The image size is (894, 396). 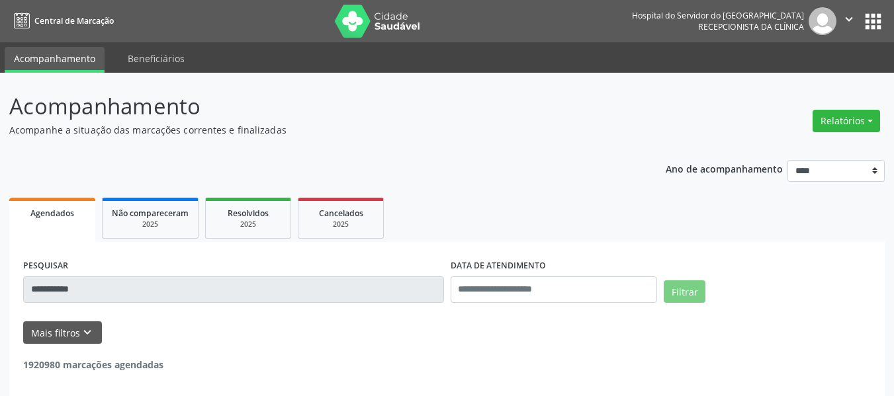 What do you see at coordinates (87, 333) in the screenshot?
I see `i: keyboard_arrow_down` at bounding box center [87, 333].